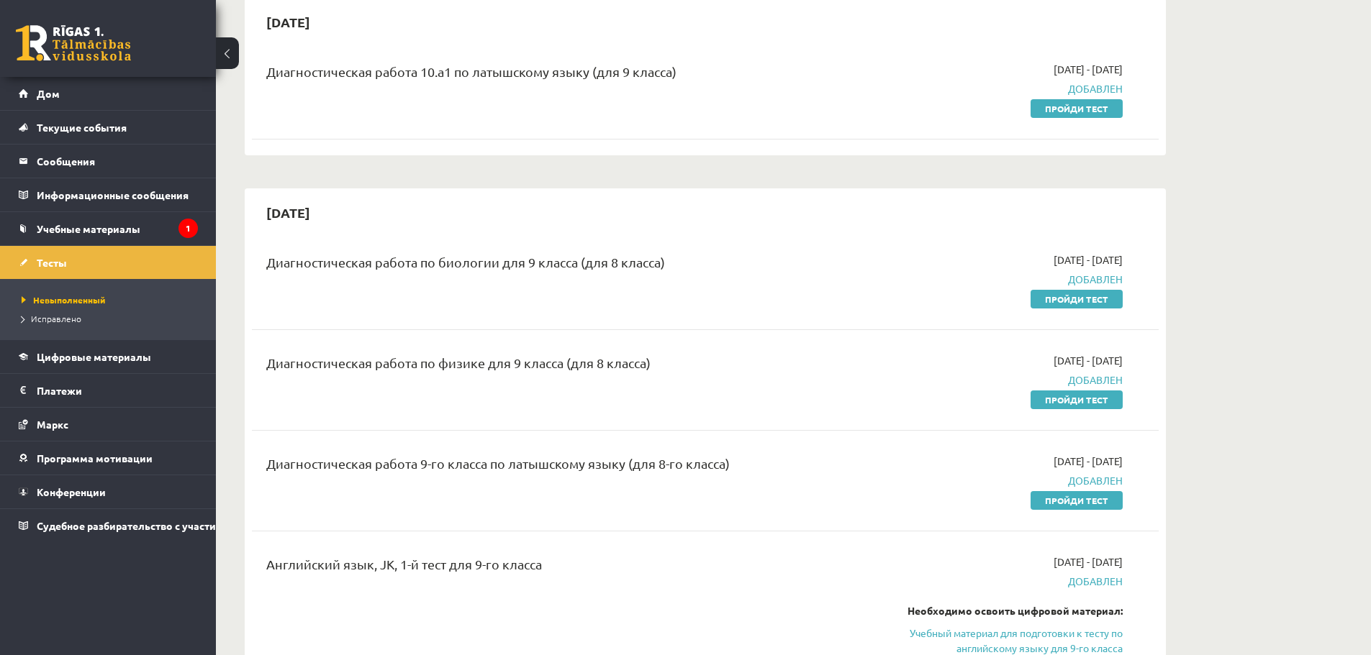 The height and width of the screenshot is (655, 1371). I want to click on font: Исправлено, so click(56, 319).